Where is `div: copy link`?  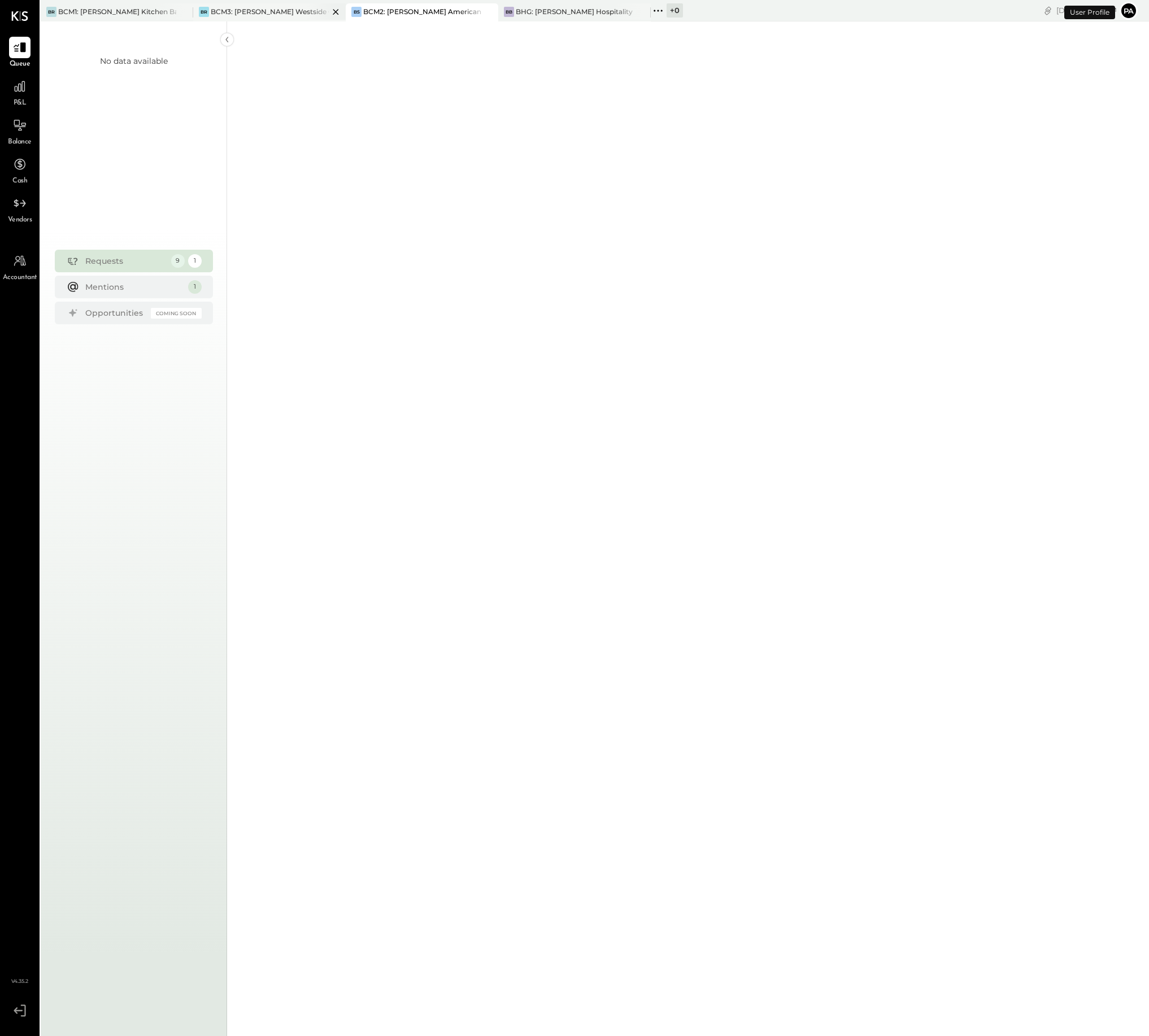 div: copy link is located at coordinates (1047, 10).